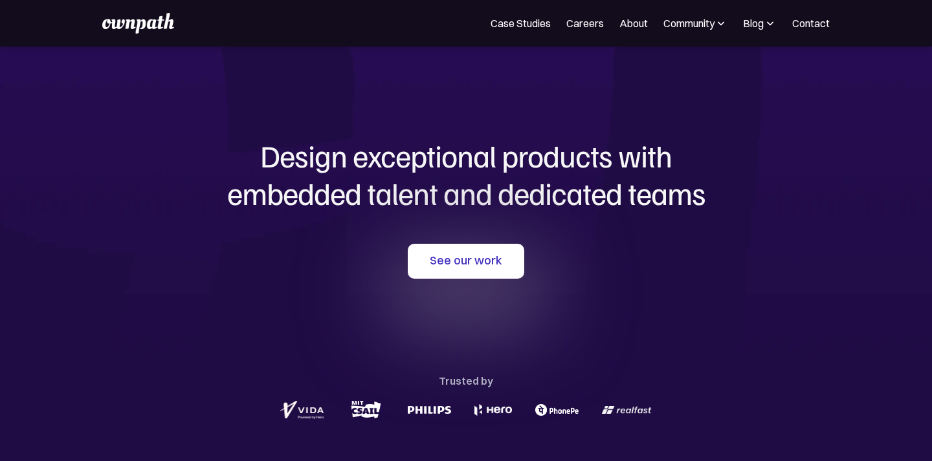 This screenshot has height=461, width=932. I want to click on a: Contact, so click(811, 23).